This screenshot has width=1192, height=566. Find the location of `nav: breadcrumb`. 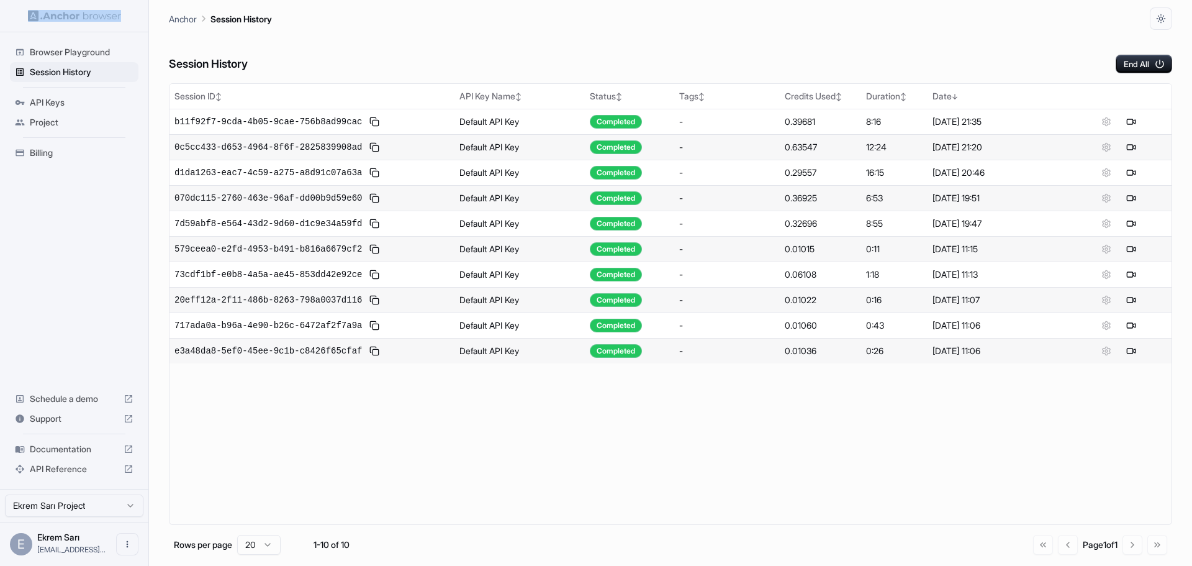

nav: breadcrumb is located at coordinates (220, 19).